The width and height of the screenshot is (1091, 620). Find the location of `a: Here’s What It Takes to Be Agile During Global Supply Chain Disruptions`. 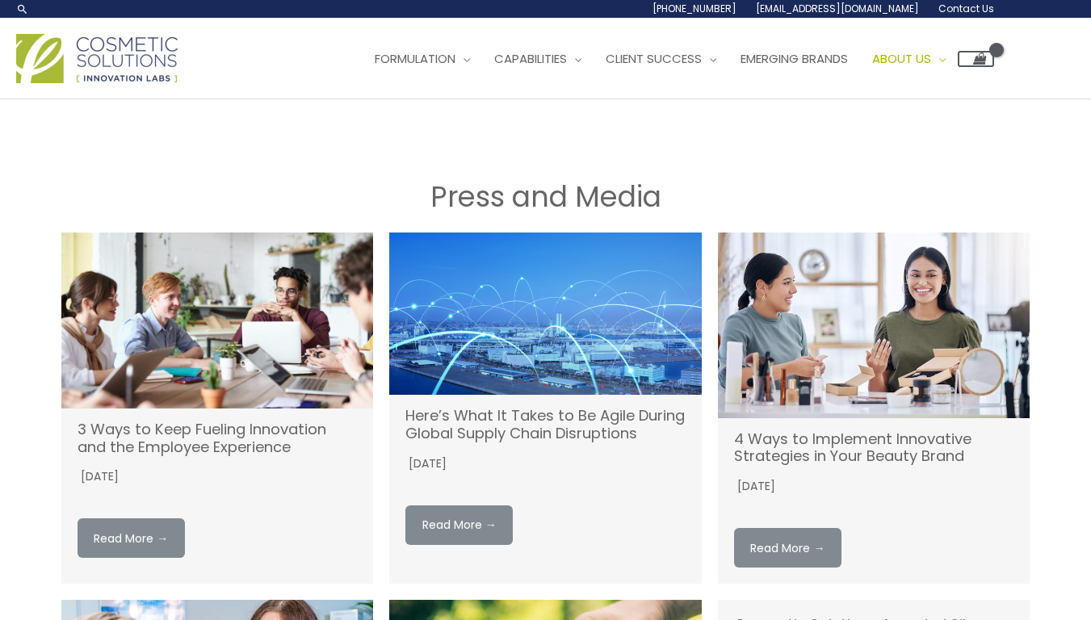

a: Here’s What It Takes to Be Agile During Global Supply Chain Disruptions is located at coordinates (545, 424).